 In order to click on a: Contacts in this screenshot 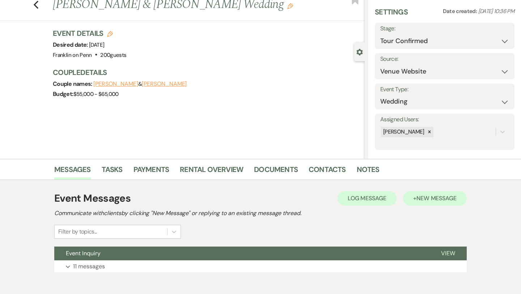, I will do `click(327, 171)`.